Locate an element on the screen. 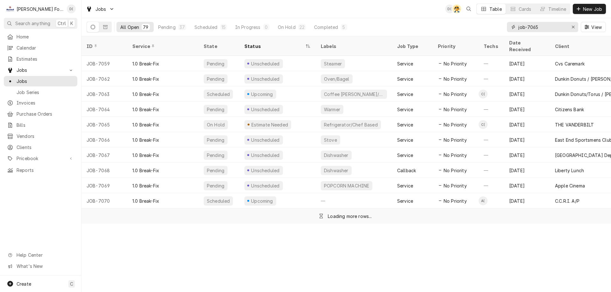 Image resolution: width=611 pixels, height=292 pixels. div: JOB-7062 is located at coordinates (104, 79).